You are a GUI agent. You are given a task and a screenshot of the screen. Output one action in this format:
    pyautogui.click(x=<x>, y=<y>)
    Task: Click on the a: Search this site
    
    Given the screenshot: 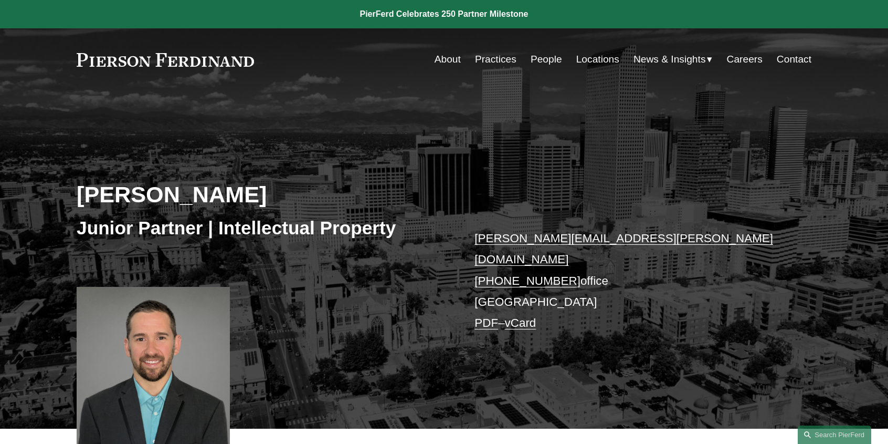 What is the action you would take?
    pyautogui.click(x=835, y=434)
    